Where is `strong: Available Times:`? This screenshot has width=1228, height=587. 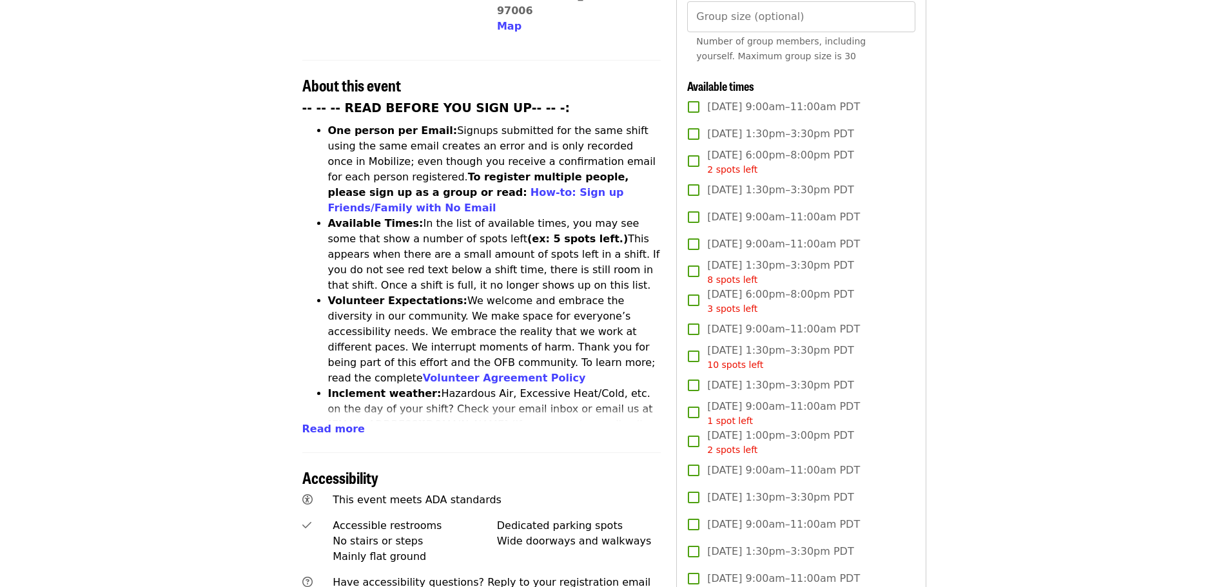
strong: Available Times: is located at coordinates (376, 223).